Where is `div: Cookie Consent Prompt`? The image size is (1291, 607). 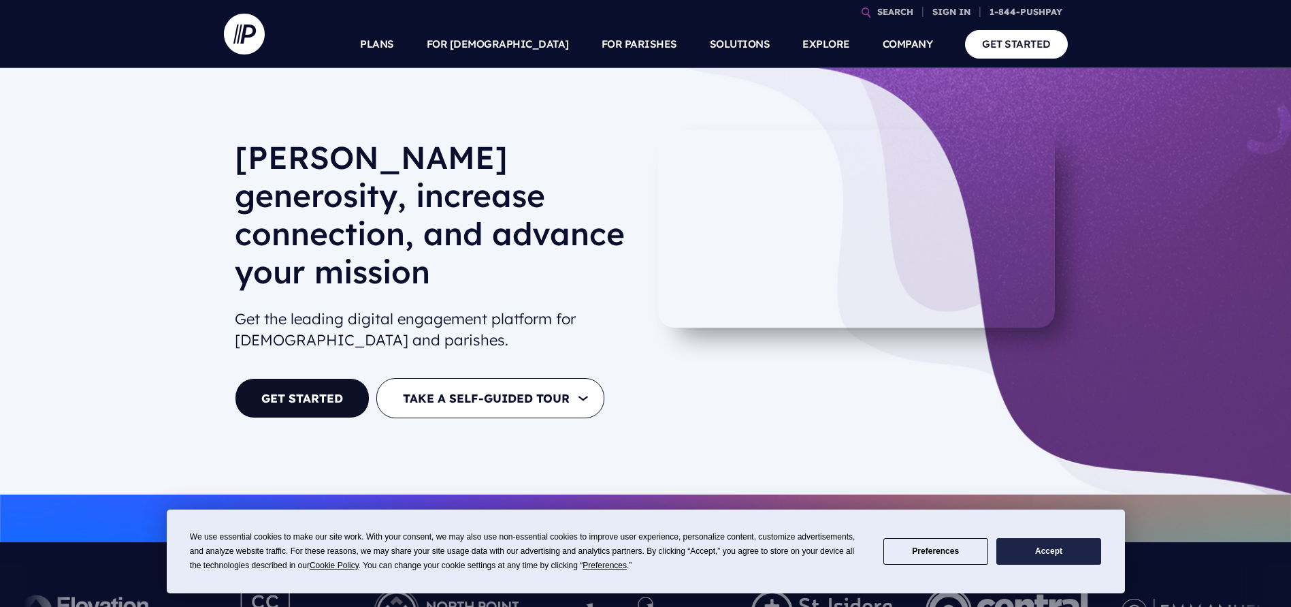 div: Cookie Consent Prompt is located at coordinates (646, 551).